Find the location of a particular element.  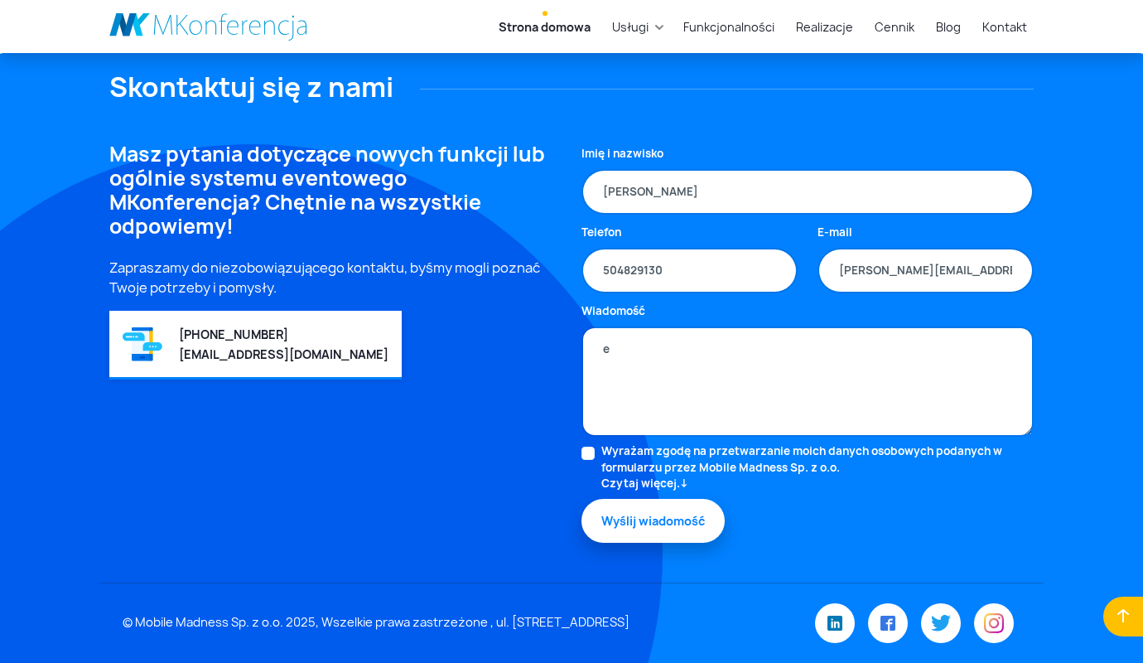

img: Wróć do początku is located at coordinates (1123, 616).